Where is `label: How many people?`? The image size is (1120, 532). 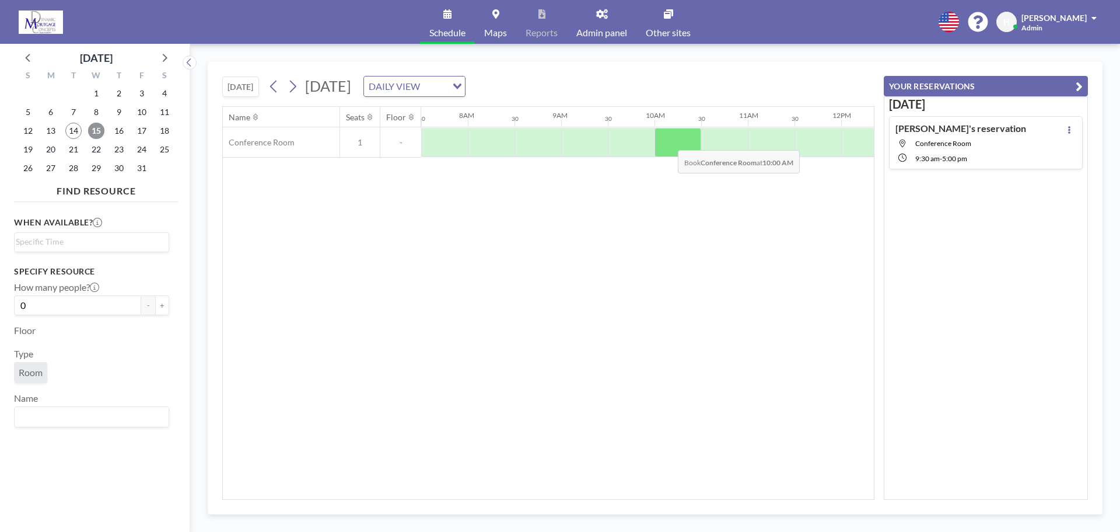 label: How many people? is located at coordinates (57, 287).